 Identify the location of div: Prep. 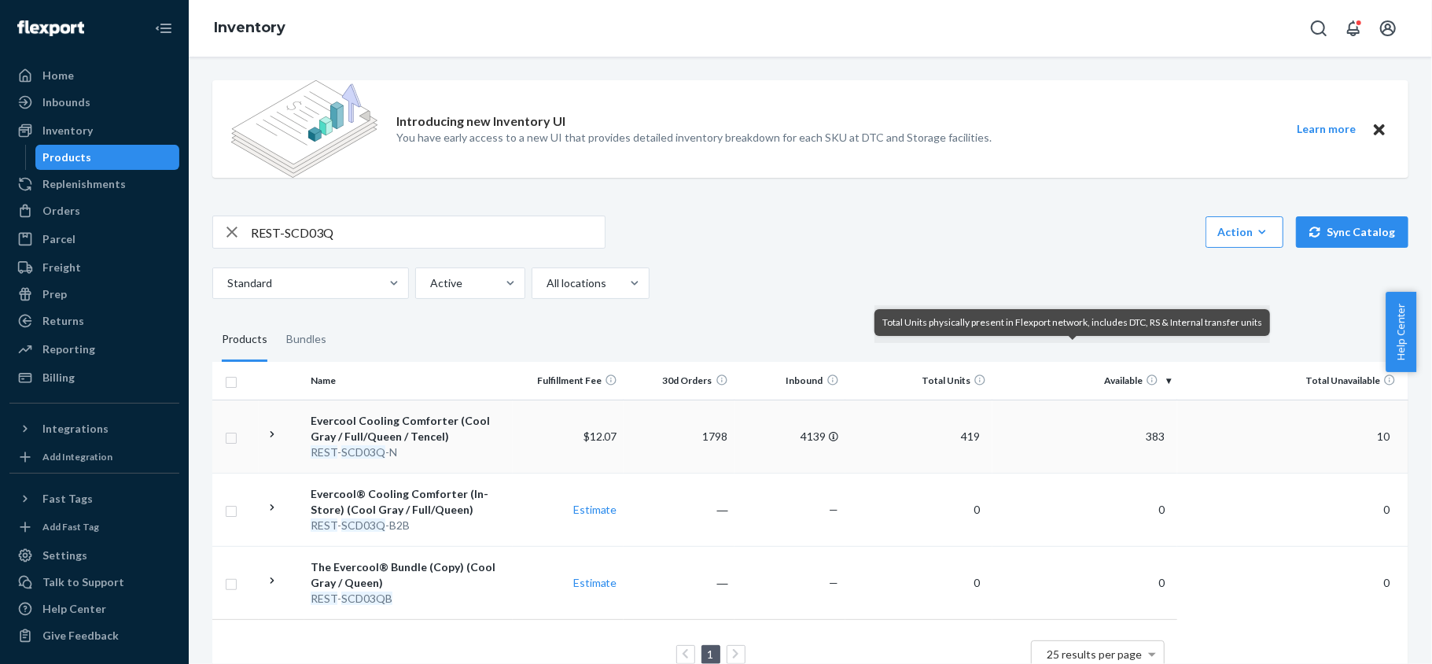
(54, 294).